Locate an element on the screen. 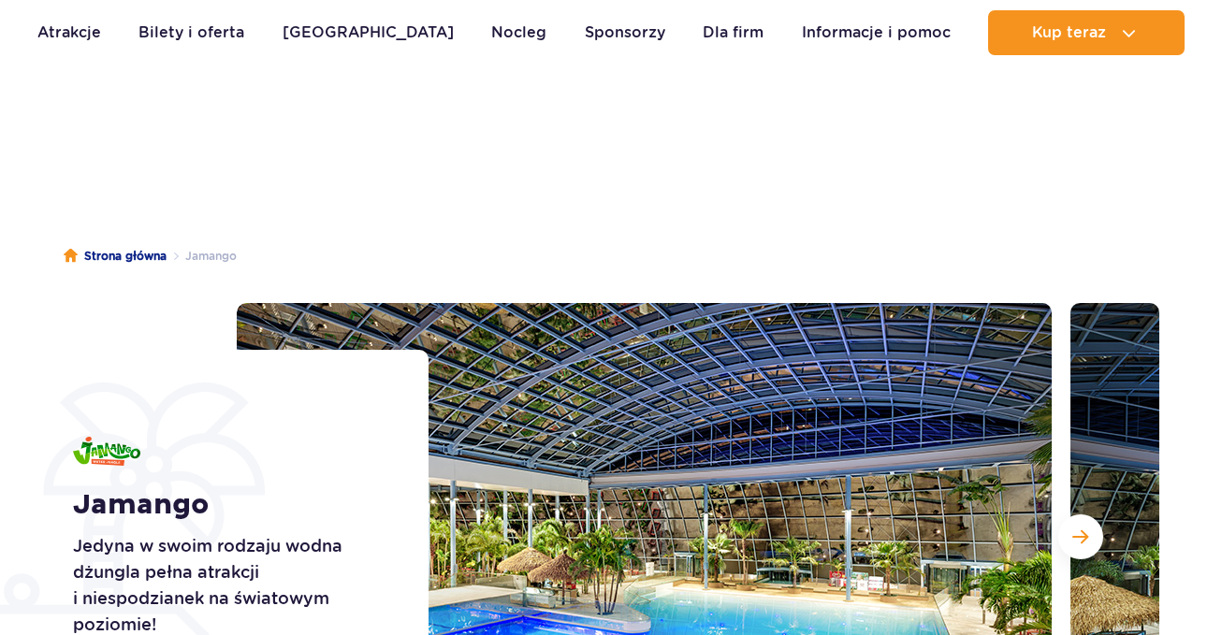 The height and width of the screenshot is (635, 1222). button: Kup teraz is located at coordinates (1086, 33).